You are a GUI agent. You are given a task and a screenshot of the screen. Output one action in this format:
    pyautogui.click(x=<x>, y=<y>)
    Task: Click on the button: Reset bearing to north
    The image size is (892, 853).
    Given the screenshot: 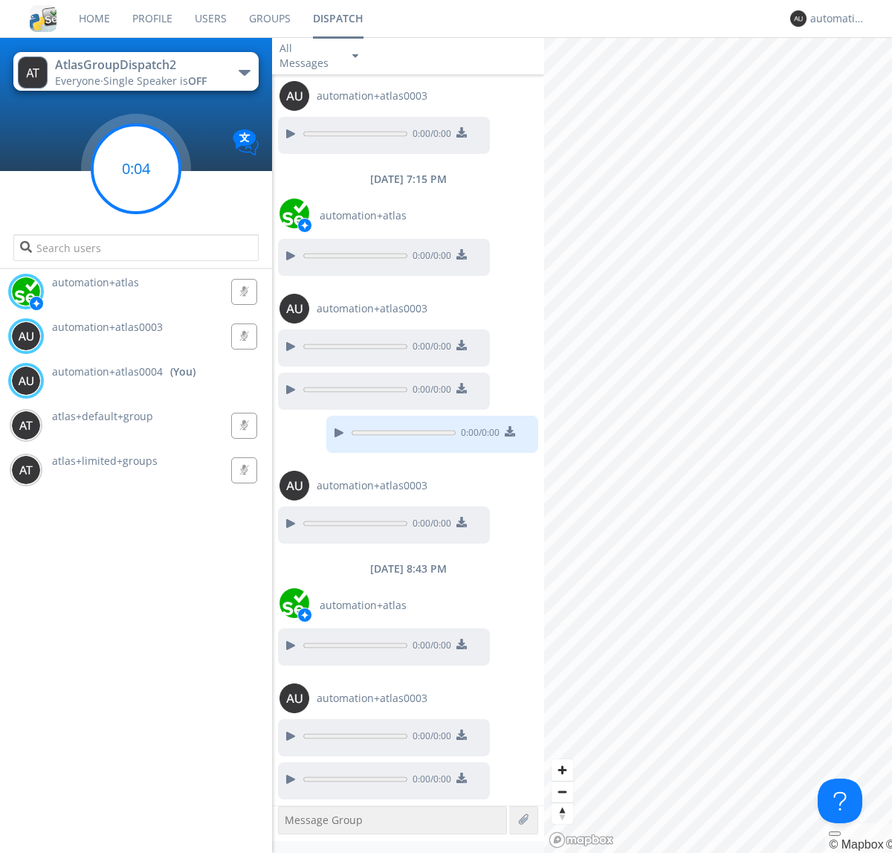 What is the action you would take?
    pyautogui.click(x=562, y=813)
    